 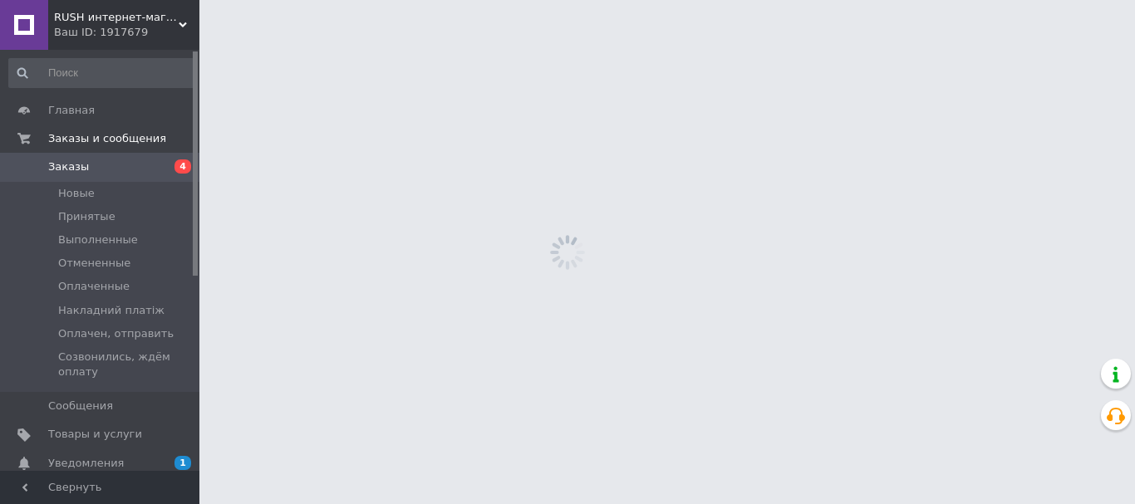 I want to click on span: Накладний платіж, so click(x=111, y=311).